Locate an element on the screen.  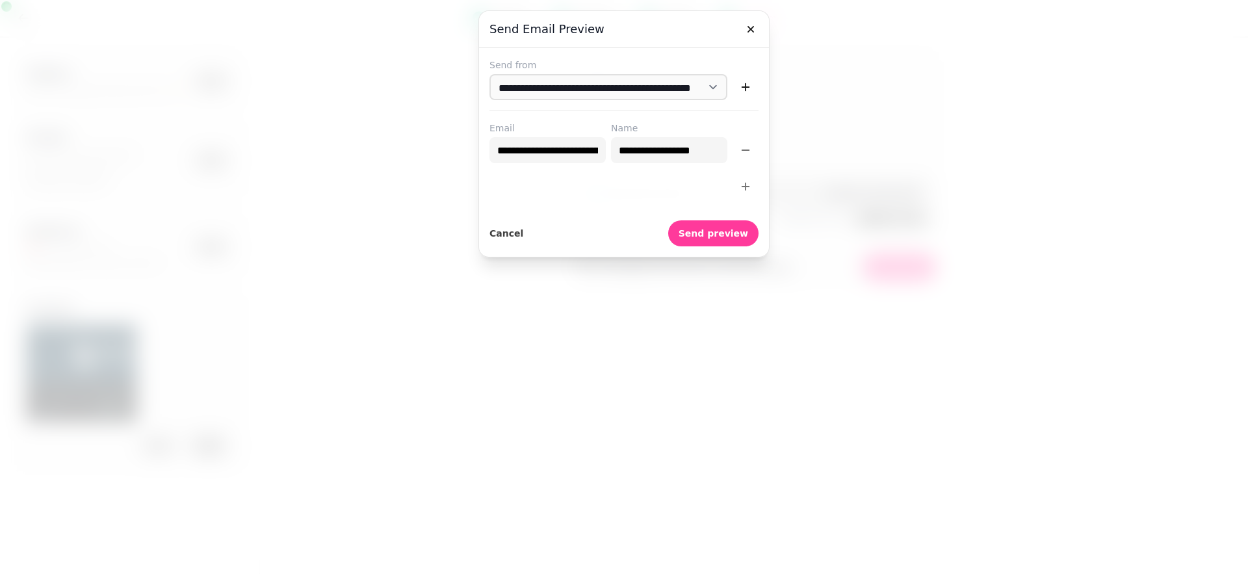
label: Email is located at coordinates (547, 128).